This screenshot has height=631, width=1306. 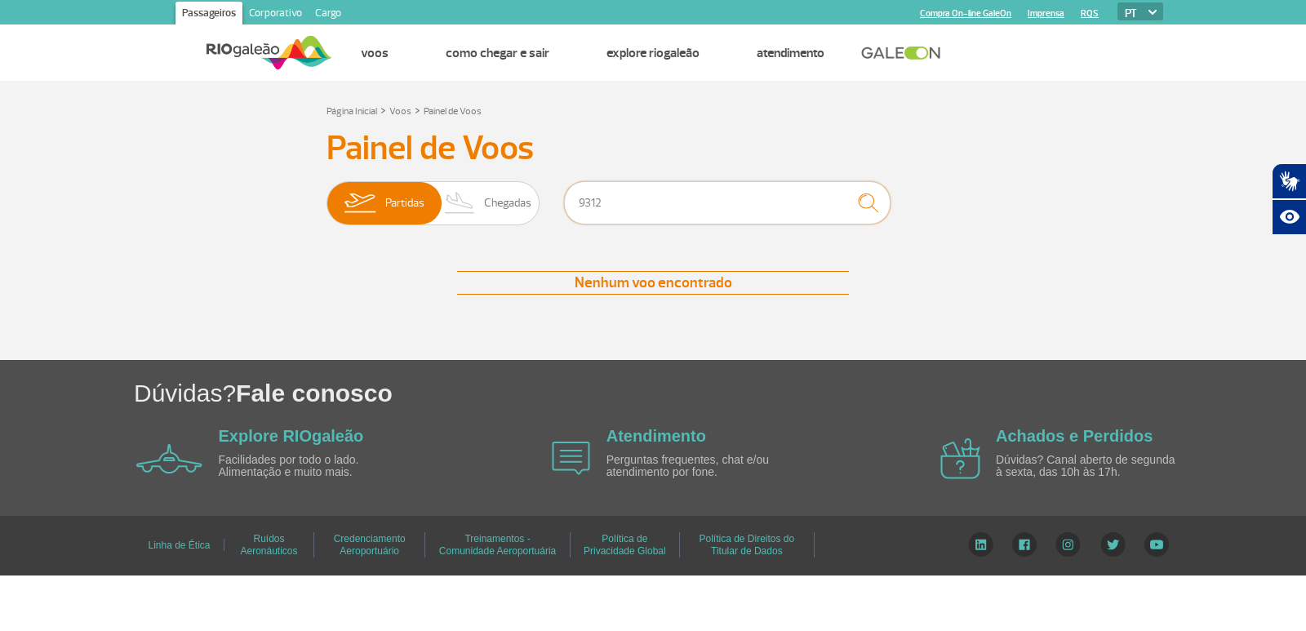 What do you see at coordinates (653, 149) in the screenshot?
I see `h3: Painel de Voos` at bounding box center [653, 149].